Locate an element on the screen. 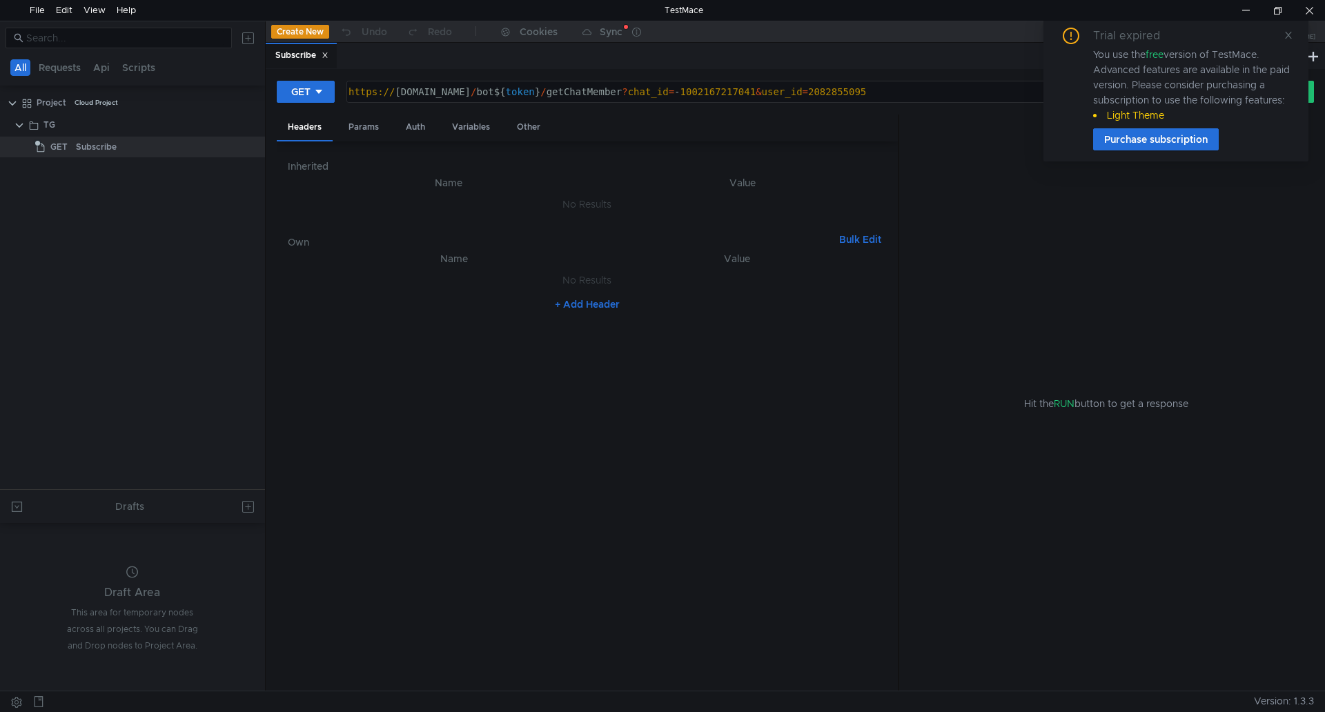 The width and height of the screenshot is (1325, 712). div: Sync is located at coordinates (611, 32).